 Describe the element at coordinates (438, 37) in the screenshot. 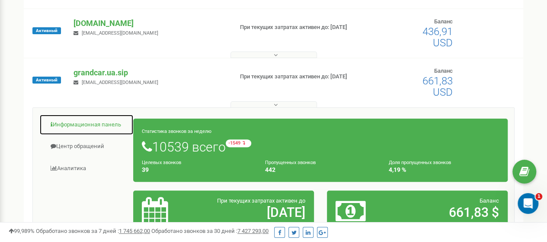

I see `span: 436,91 USD` at that location.